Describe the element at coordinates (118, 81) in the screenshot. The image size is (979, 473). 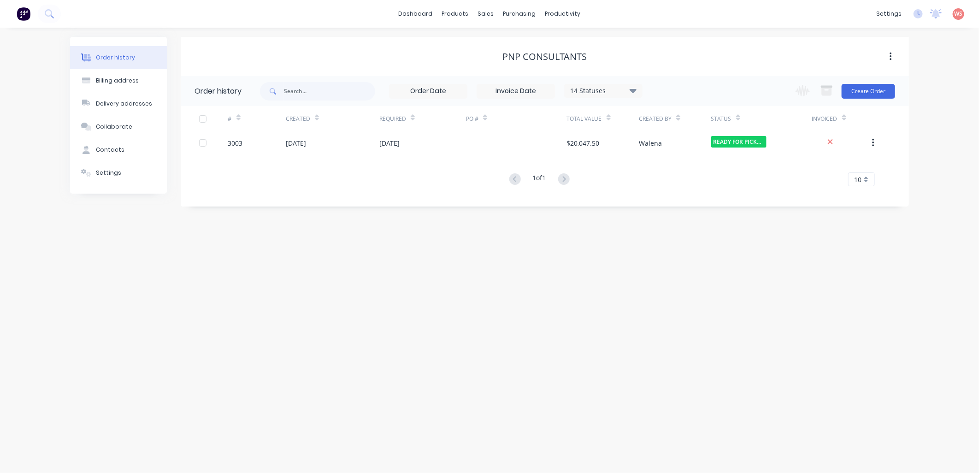
I see `button: Billing address` at that location.